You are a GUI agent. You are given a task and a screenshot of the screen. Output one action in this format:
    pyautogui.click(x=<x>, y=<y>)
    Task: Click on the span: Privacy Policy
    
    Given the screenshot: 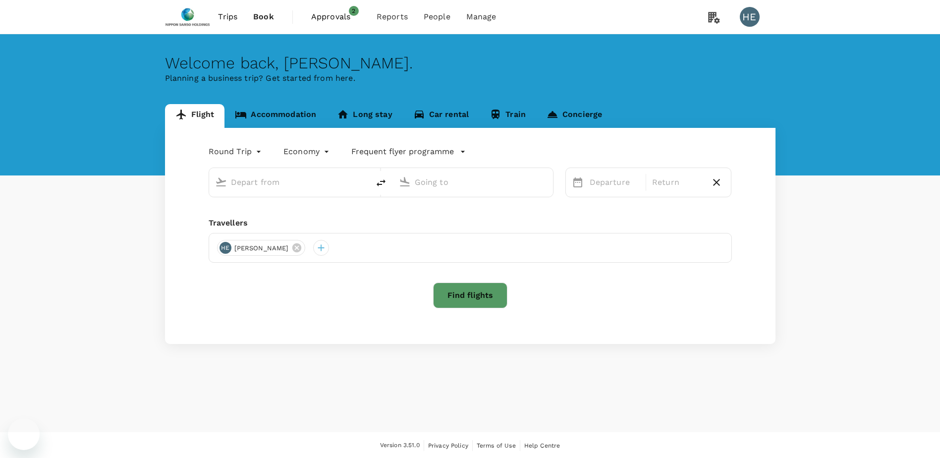 What is the action you would take?
    pyautogui.click(x=448, y=445)
    